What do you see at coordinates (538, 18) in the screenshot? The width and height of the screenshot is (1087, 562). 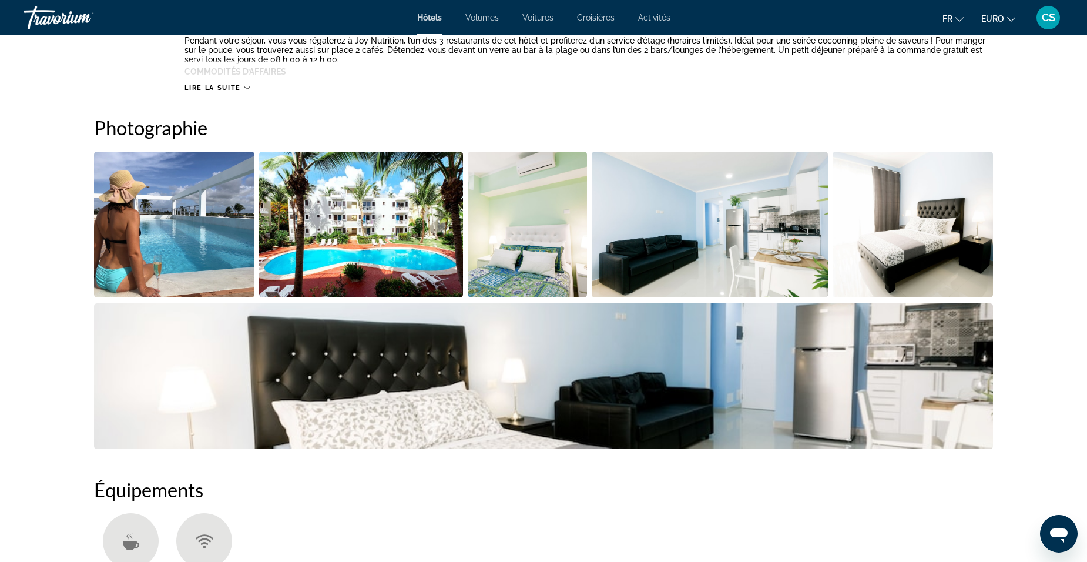 I see `a: Voitures` at bounding box center [538, 18].